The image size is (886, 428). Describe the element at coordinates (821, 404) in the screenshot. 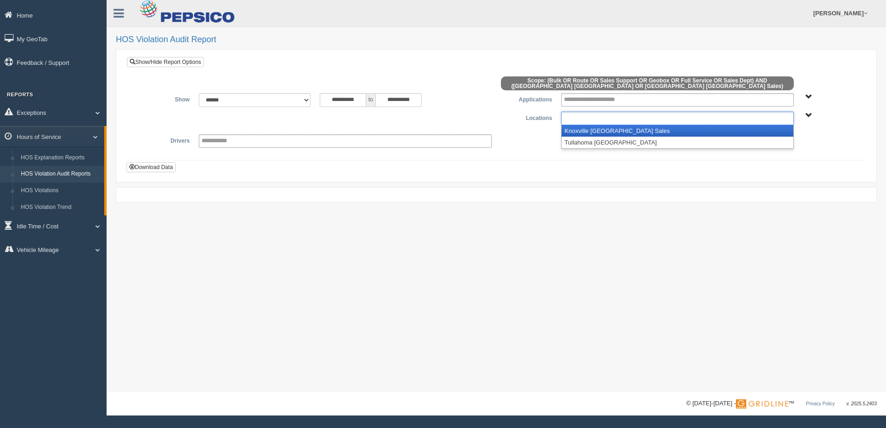

I see `a: Privacy Policy` at that location.